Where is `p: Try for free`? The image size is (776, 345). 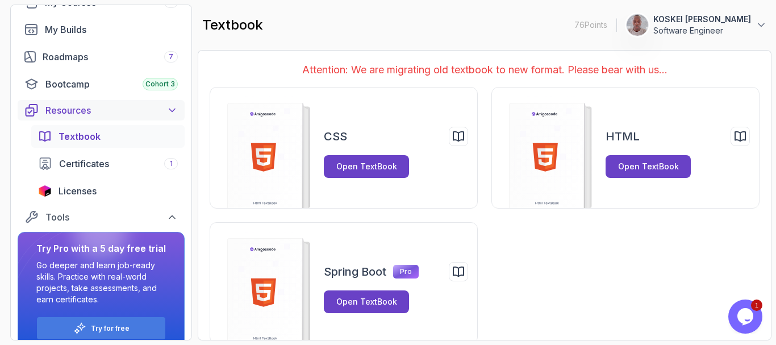
p: Try for free is located at coordinates (110, 328).